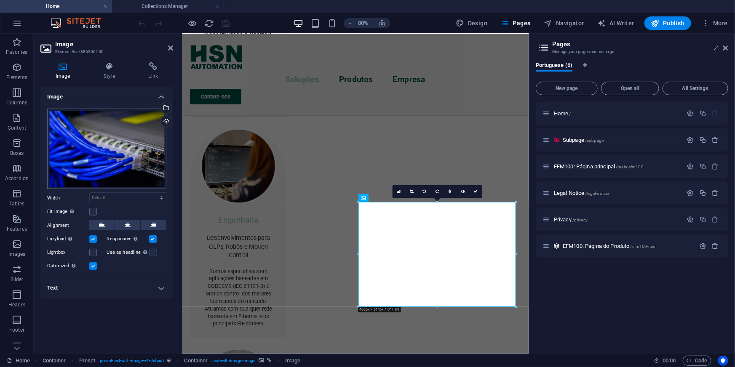 The height and width of the screenshot is (367, 735). Describe the element at coordinates (107, 288) in the screenshot. I see `h4: Text` at that location.